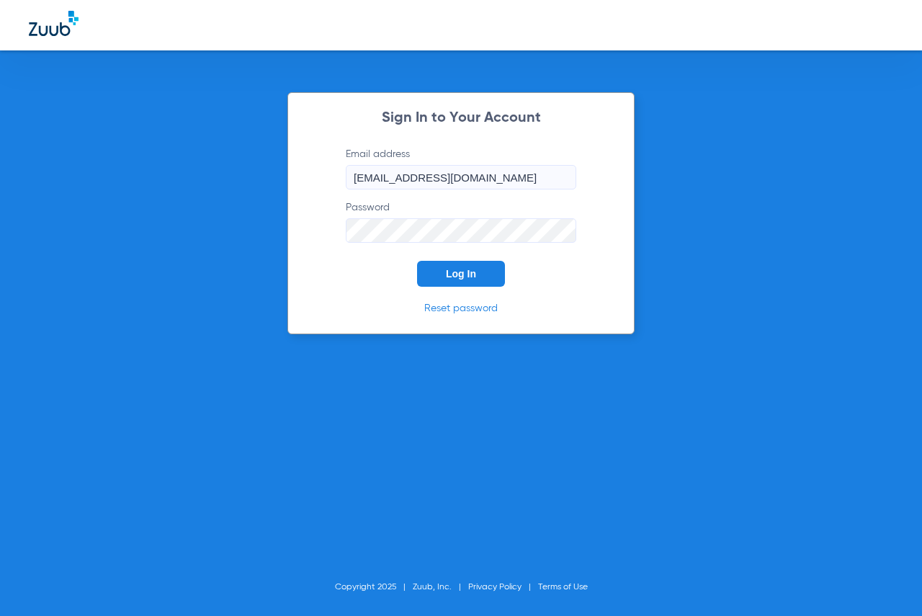 The width and height of the screenshot is (922, 616). Describe the element at coordinates (461, 274) in the screenshot. I see `span: Log In` at that location.